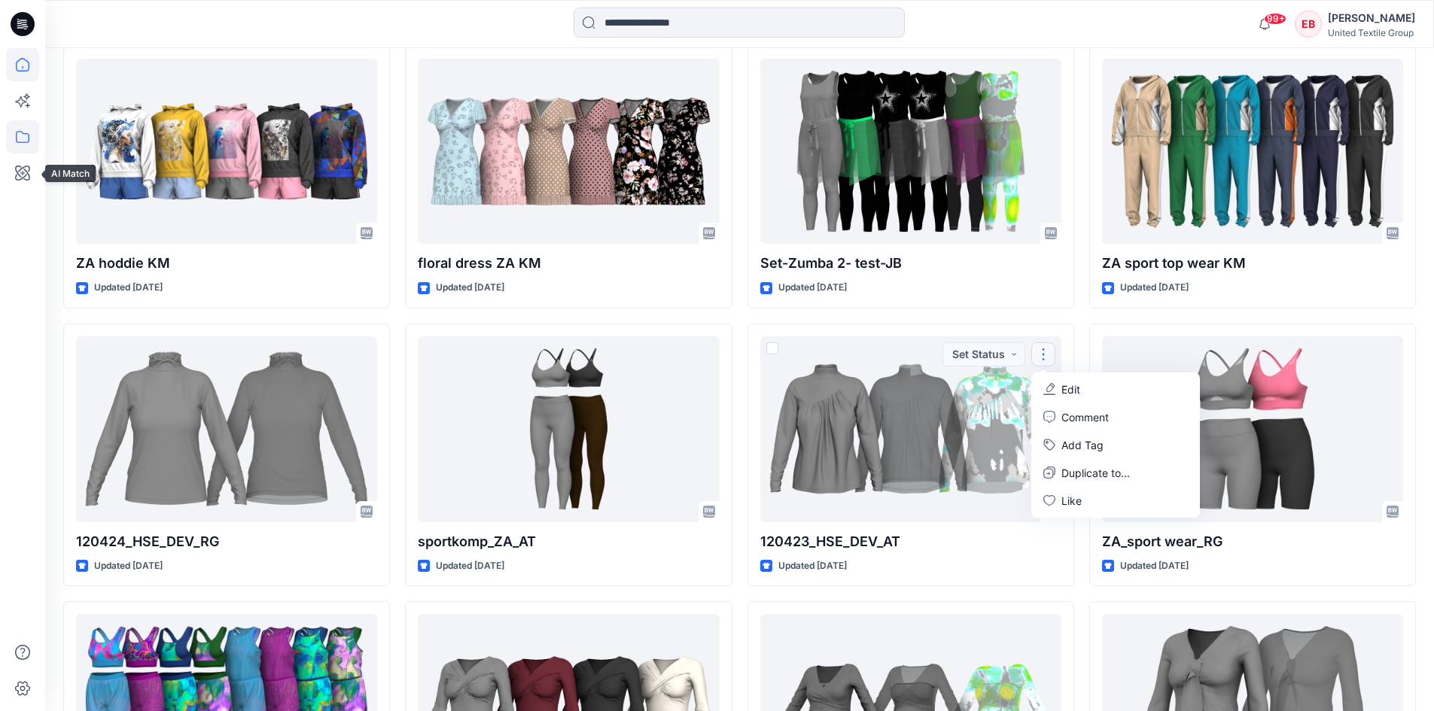 This screenshot has height=711, width=1434. I want to click on a: sportkomp_ZA_AT, so click(568, 429).